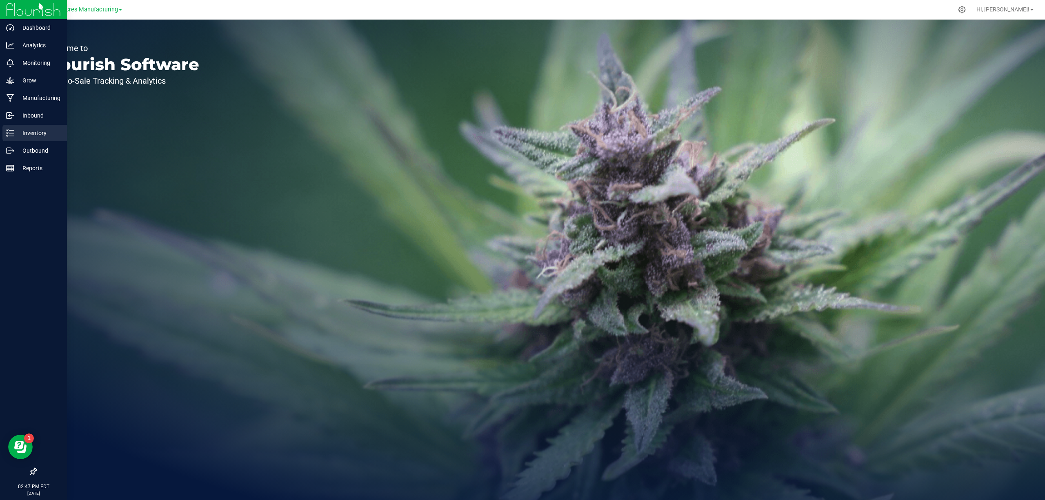 The height and width of the screenshot is (500, 1045). I want to click on p: Welcome to, so click(122, 48).